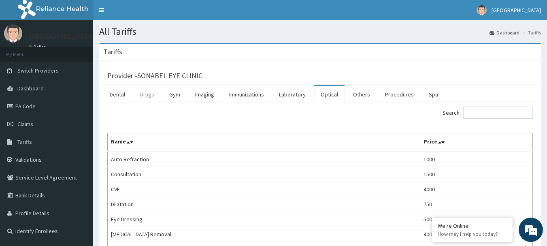  I want to click on td: Consultation, so click(264, 174).